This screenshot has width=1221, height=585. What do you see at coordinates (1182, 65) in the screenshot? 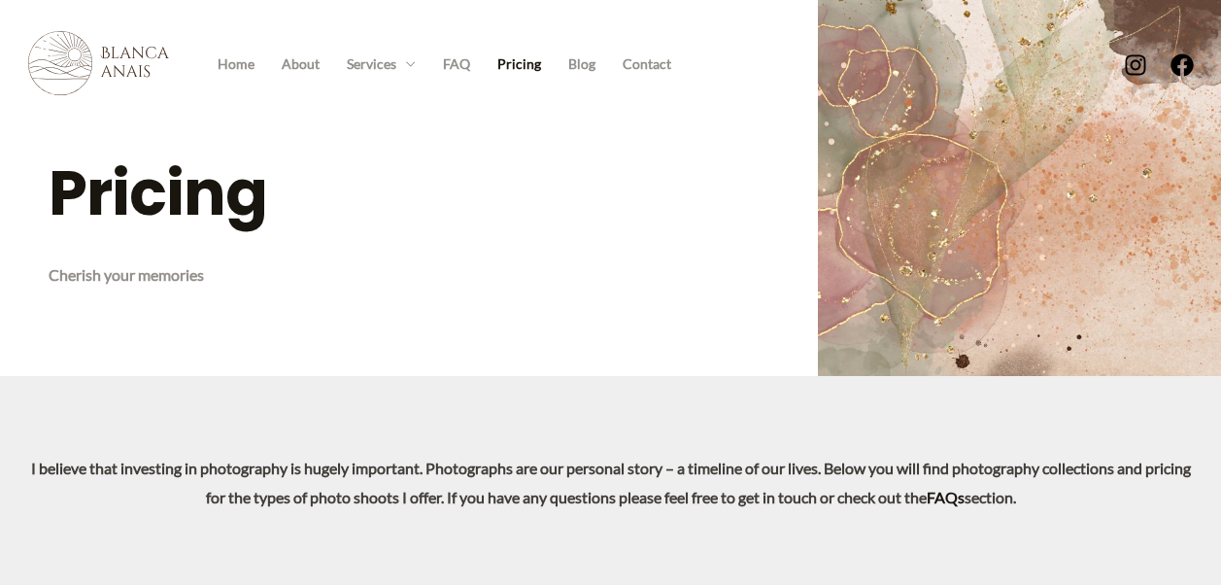
I see `a: Facebook` at bounding box center [1182, 65].